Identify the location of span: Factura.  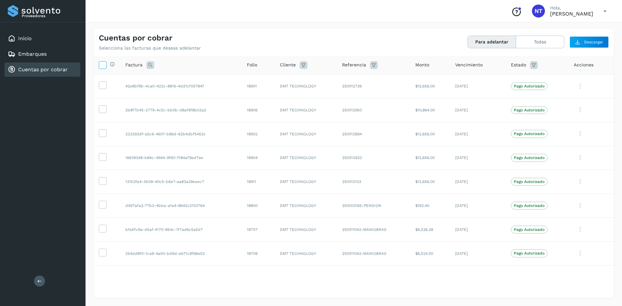
(134, 65).